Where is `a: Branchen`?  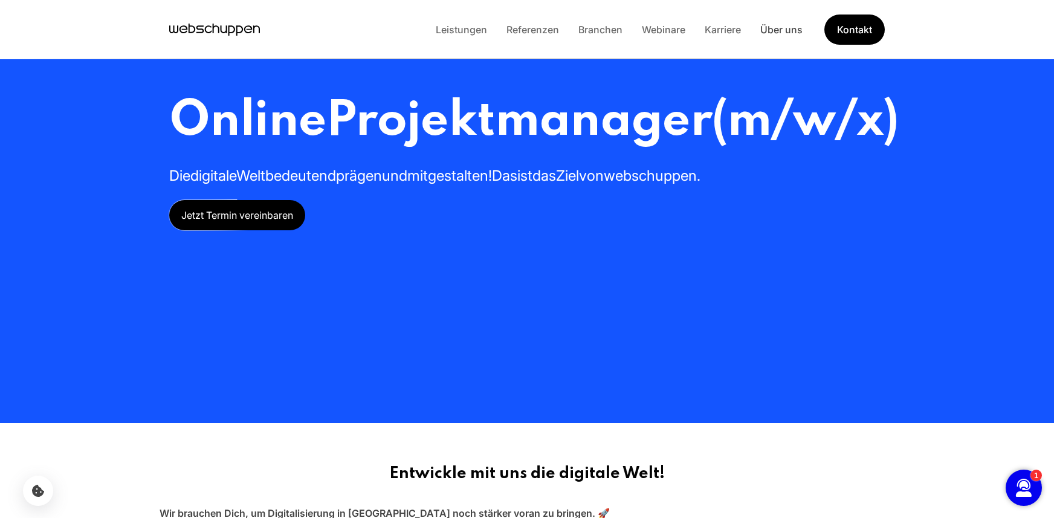
a: Branchen is located at coordinates (600, 30).